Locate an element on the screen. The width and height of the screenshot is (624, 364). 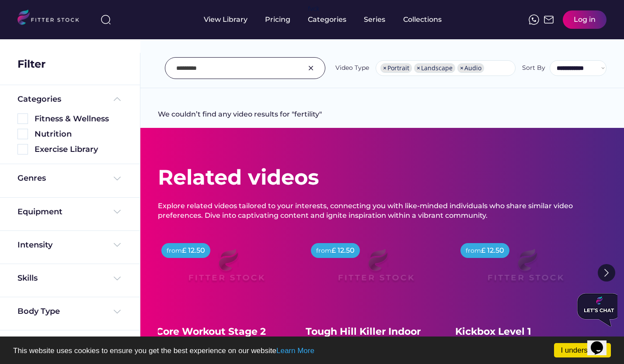
div: Sort By is located at coordinates (533, 68).